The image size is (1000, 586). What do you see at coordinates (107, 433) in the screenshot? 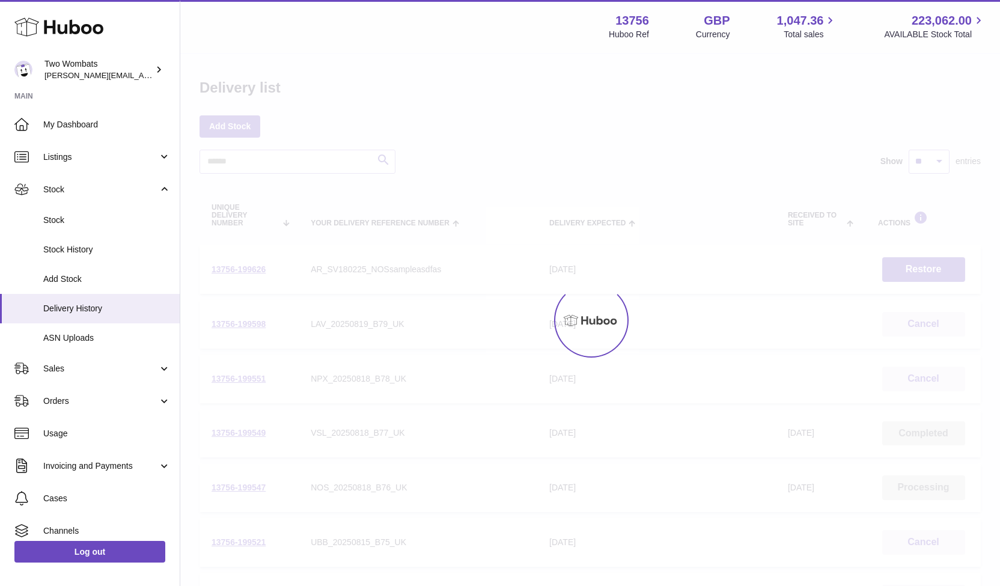
I see `span: Usage` at bounding box center [107, 433].